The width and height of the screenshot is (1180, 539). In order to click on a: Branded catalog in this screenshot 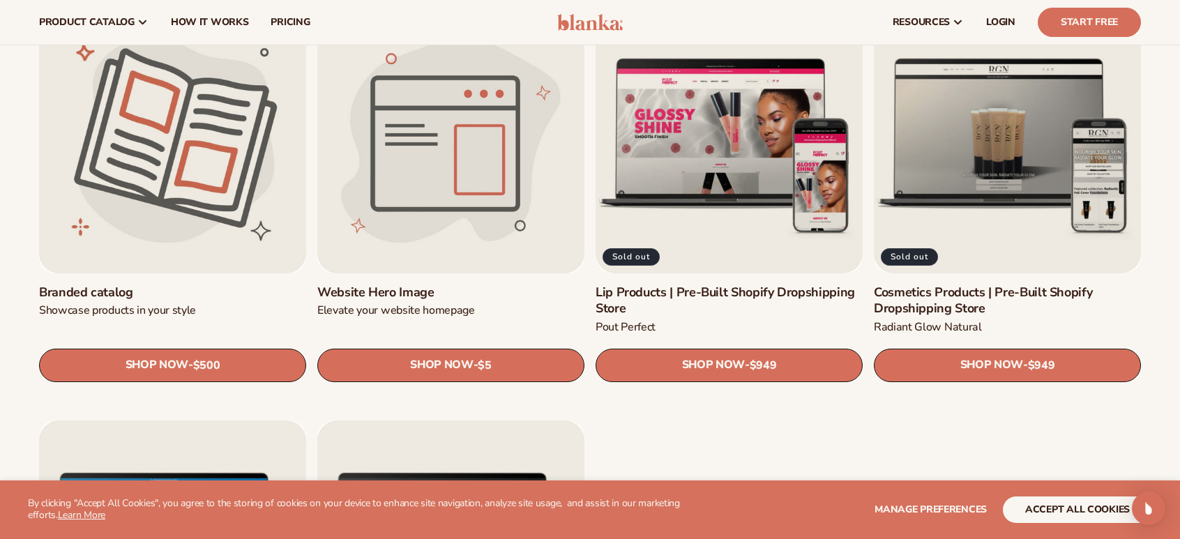, I will do `click(172, 292)`.